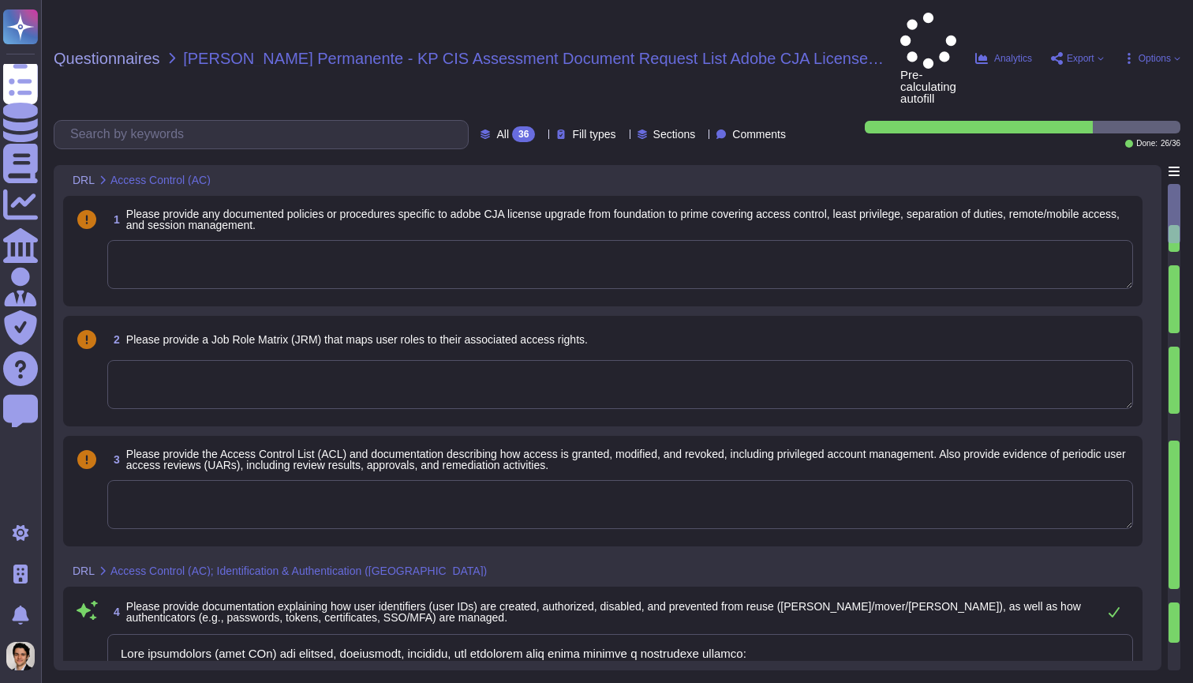 The image size is (1193, 683). Describe the element at coordinates (523, 134) in the screenshot. I see `div: 36` at that location.